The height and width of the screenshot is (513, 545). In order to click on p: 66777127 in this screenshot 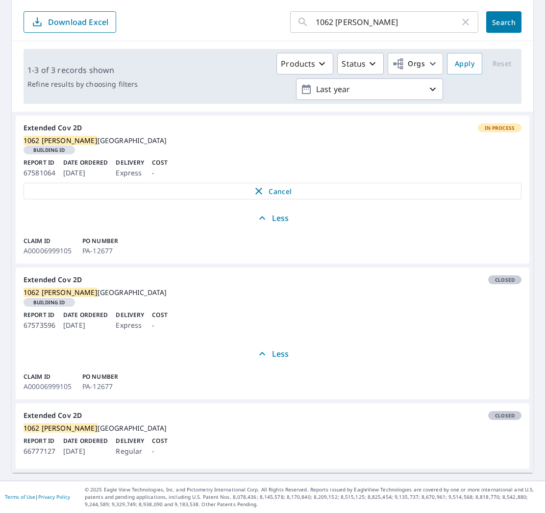, I will do `click(39, 451)`.